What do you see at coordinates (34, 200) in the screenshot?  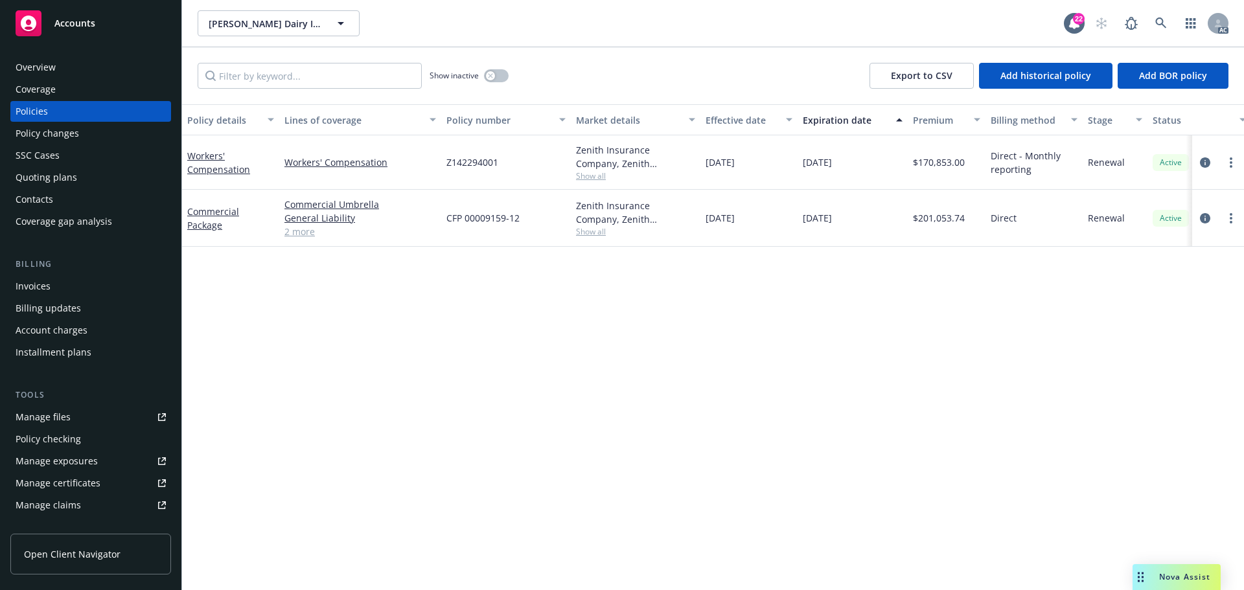 I see `div: Contacts` at bounding box center [34, 200].